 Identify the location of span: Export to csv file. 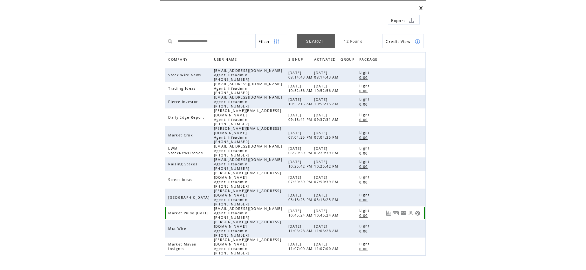
(398, 20).